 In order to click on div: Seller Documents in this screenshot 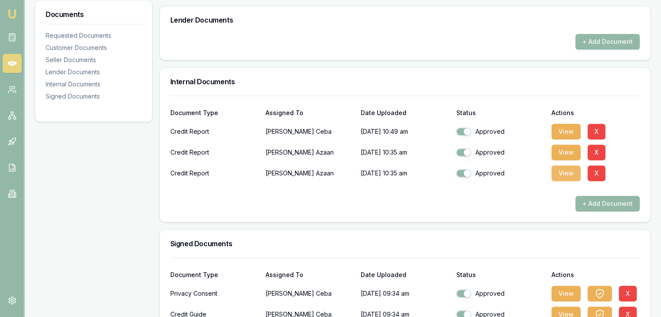, I will do `click(93, 60)`.